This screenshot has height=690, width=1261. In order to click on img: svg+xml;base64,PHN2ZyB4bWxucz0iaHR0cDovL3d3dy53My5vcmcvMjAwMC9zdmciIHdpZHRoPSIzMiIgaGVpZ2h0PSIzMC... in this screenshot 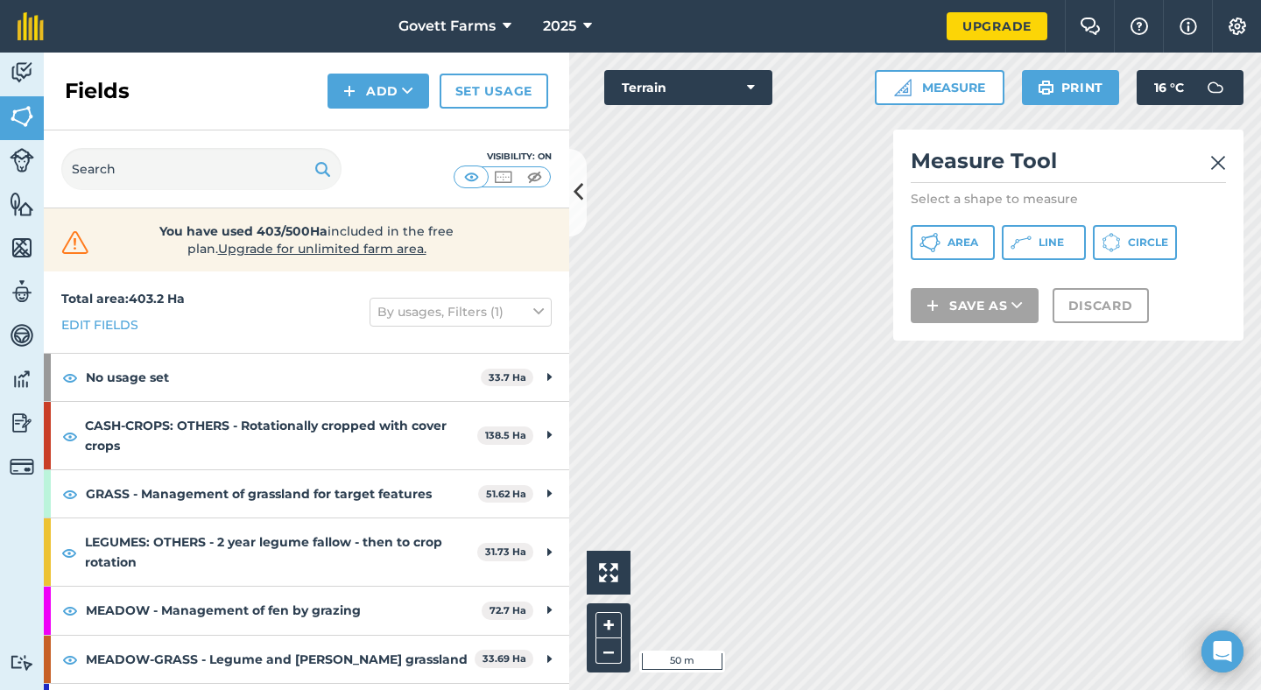, I will do `click(75, 243)`.